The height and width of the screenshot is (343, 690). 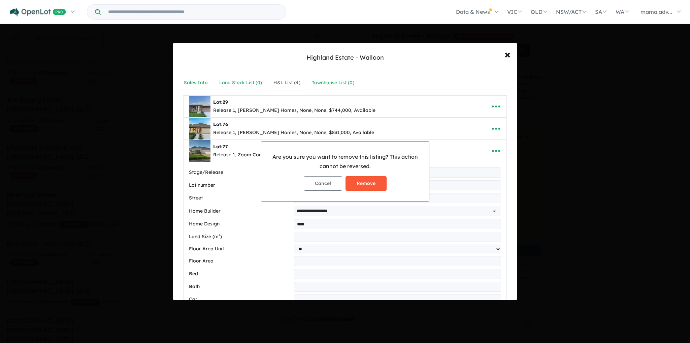 I want to click on input: Try estate name, suburb, builder or developer, so click(x=193, y=12).